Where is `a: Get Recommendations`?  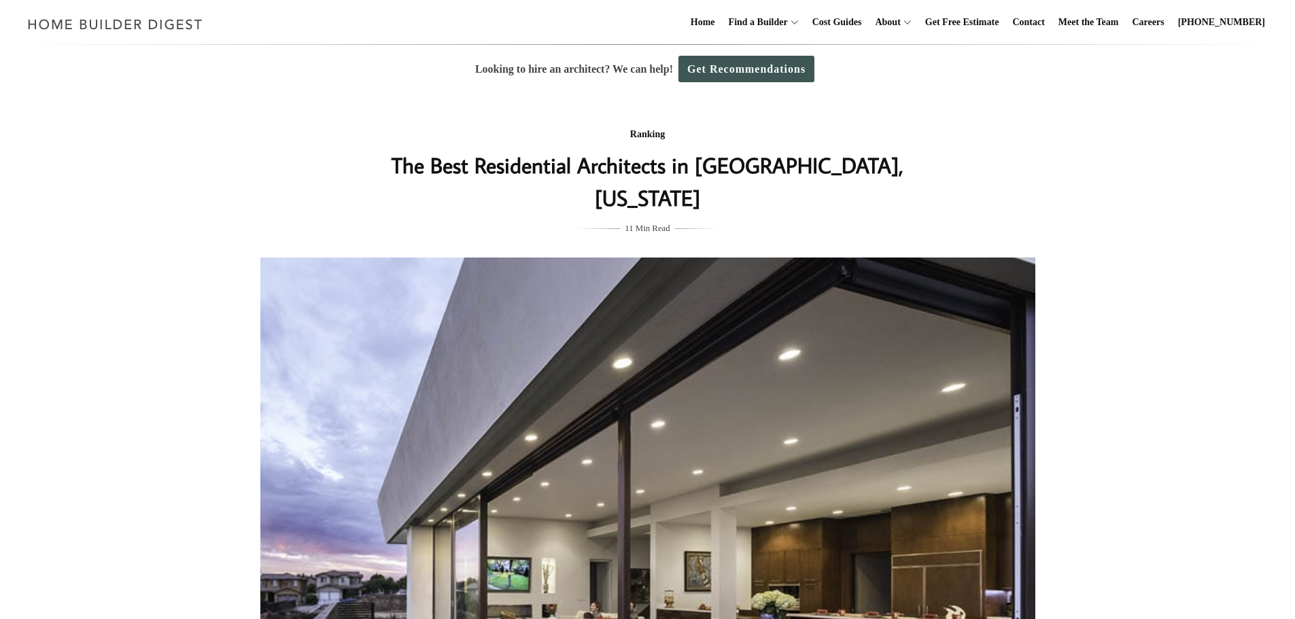 a: Get Recommendations is located at coordinates (746, 69).